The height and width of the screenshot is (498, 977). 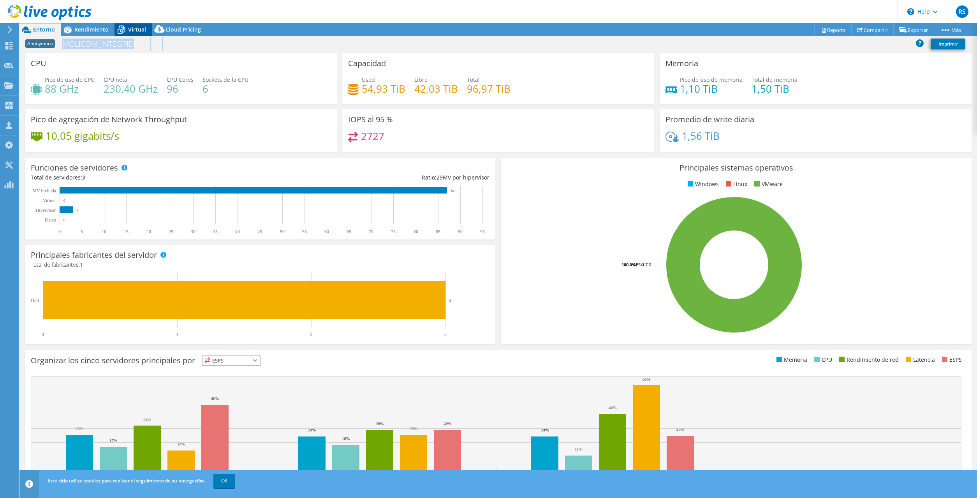 I want to click on span: Cloud Pricing, so click(x=183, y=29).